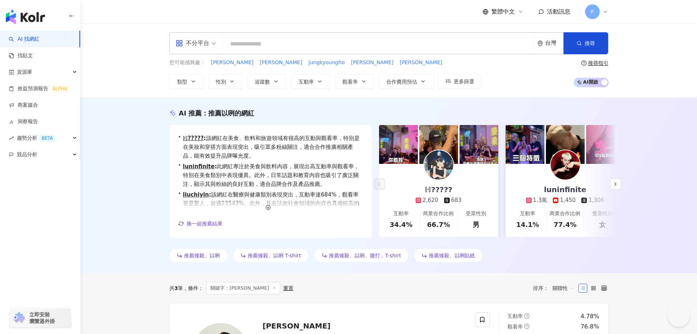 The image size is (697, 334). What do you see at coordinates (25, 17) in the screenshot?
I see `img: logo` at bounding box center [25, 17].